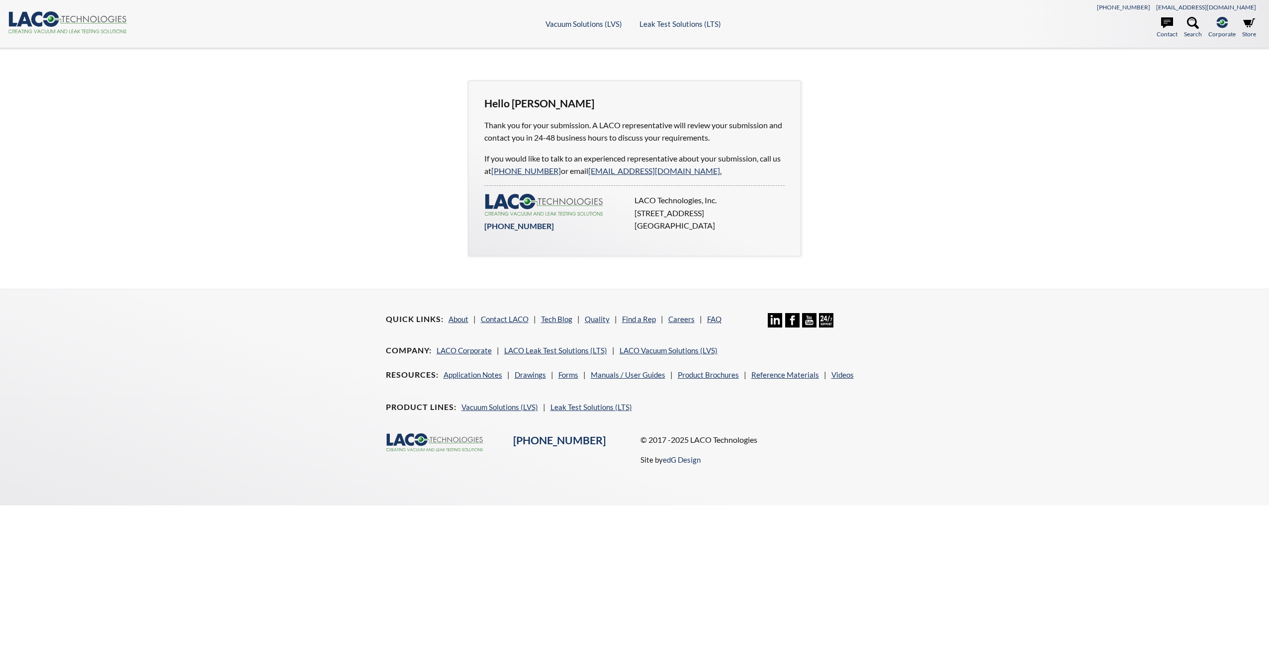 This screenshot has height=653, width=1269. I want to click on a: Product Brochures, so click(708, 375).